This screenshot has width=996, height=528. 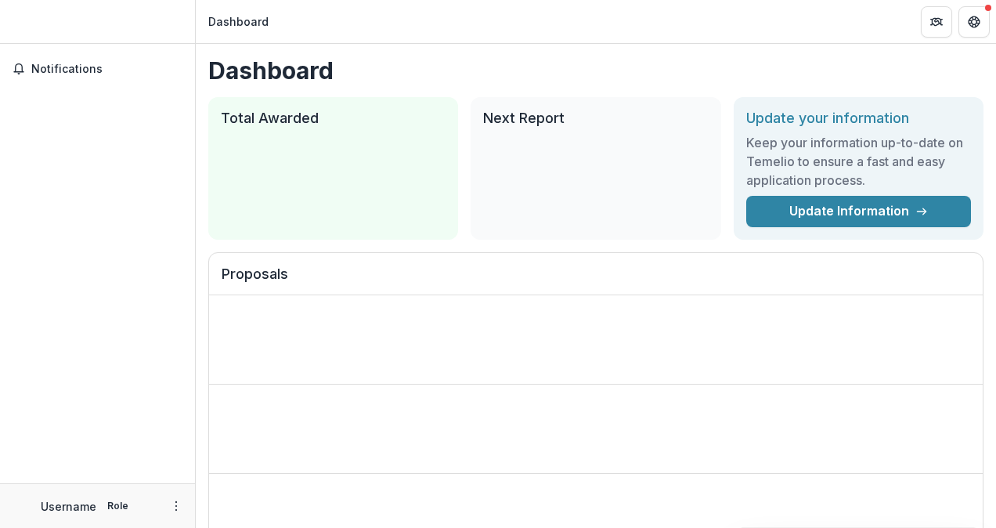 I want to click on h2: Update your information, so click(x=858, y=118).